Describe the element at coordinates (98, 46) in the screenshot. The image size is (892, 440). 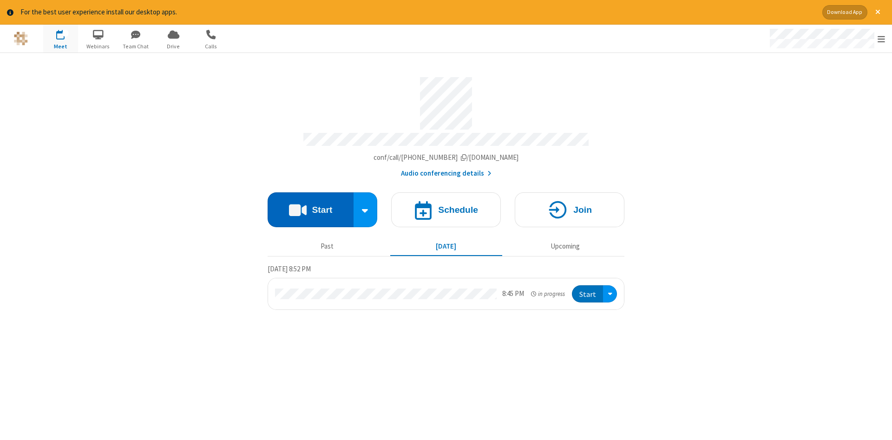
I see `span: Webinars` at that location.